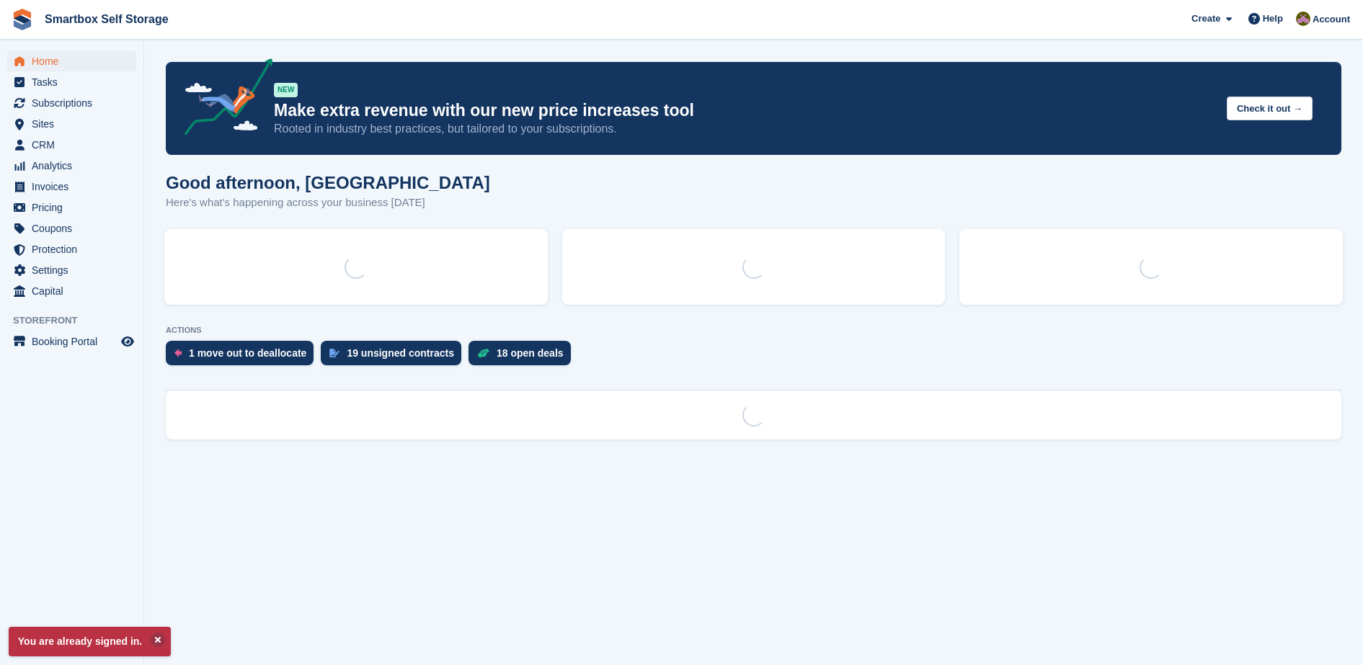 The image size is (1363, 665). What do you see at coordinates (523, 357) in the screenshot?
I see `a: 18 open deals` at bounding box center [523, 357].